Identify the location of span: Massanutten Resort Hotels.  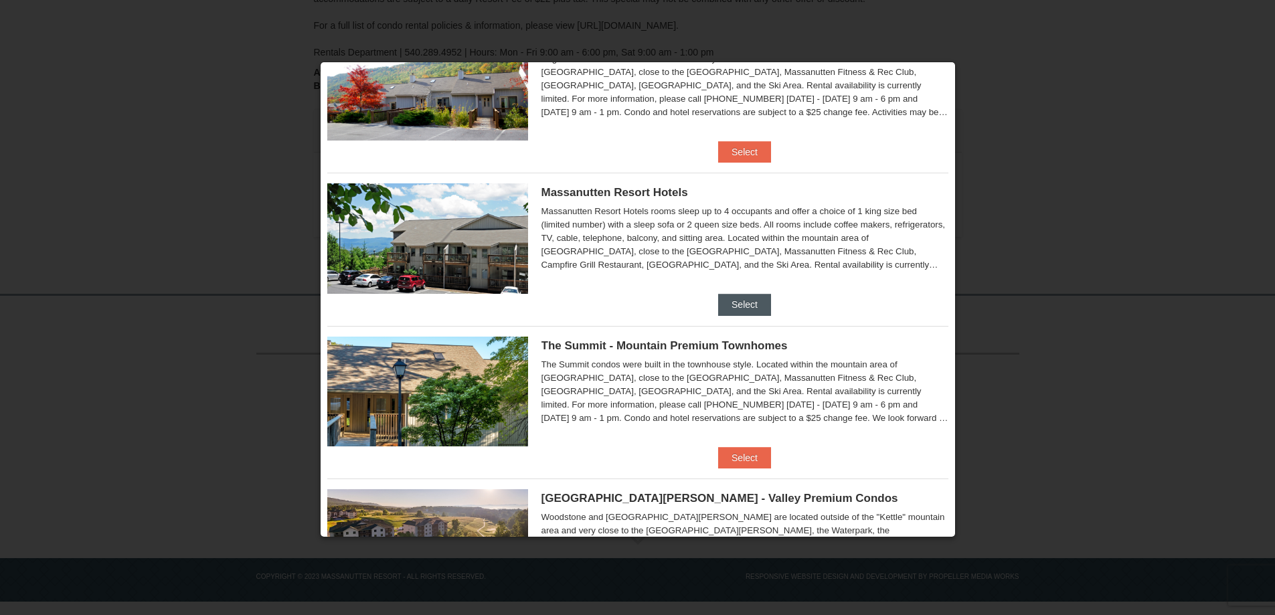
(614, 192).